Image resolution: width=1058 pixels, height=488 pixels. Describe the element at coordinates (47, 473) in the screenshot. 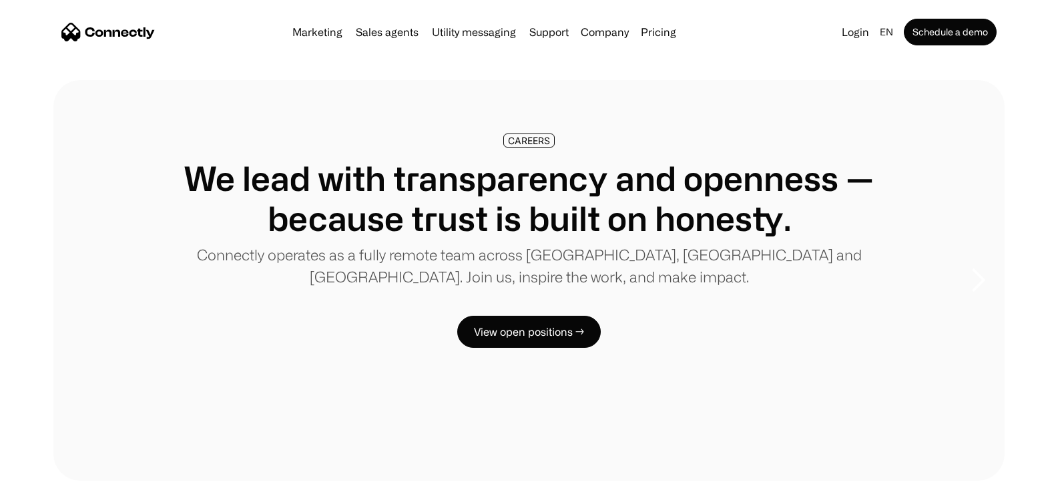

I see `aside: Language selected: English` at that location.